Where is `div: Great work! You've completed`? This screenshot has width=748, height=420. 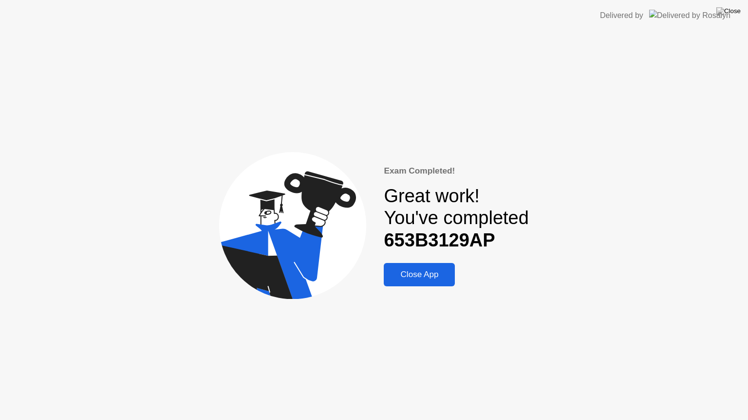
div: Great work! You've completed is located at coordinates (456, 219).